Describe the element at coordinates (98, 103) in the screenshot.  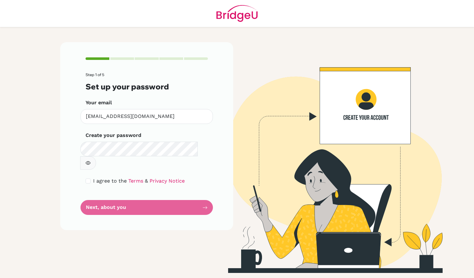
I see `label: Your email` at that location.